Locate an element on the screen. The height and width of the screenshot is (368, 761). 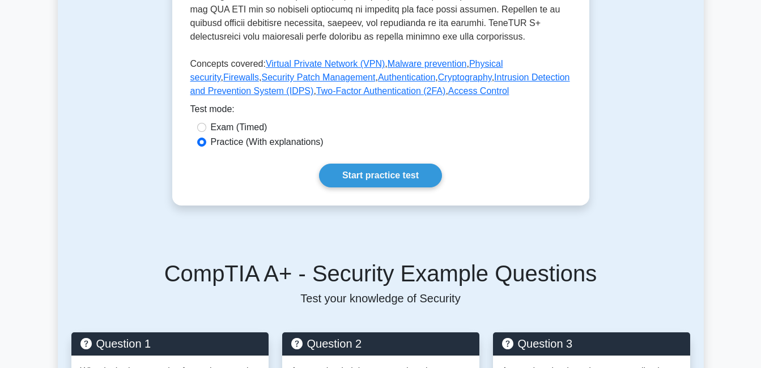
label: Practice (With explanations) is located at coordinates (267, 142).